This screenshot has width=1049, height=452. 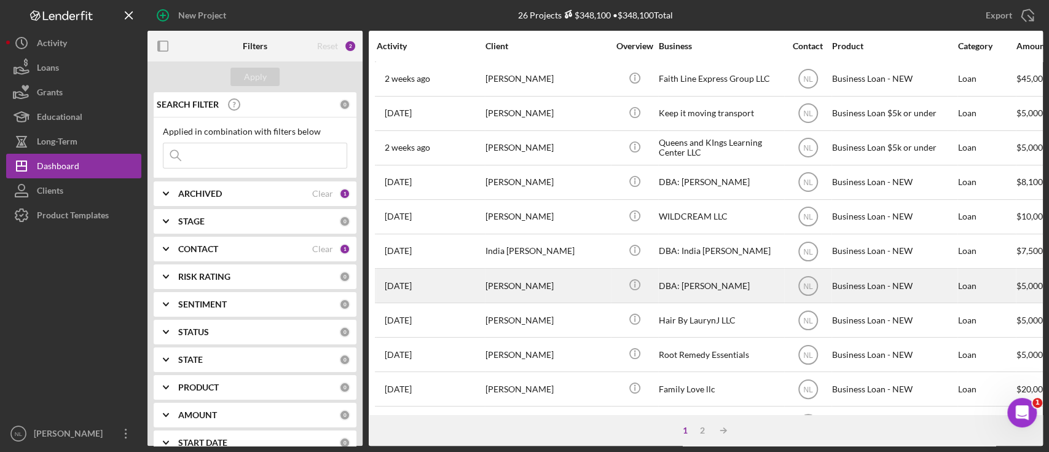 I want to click on div: Long-Term, so click(x=57, y=143).